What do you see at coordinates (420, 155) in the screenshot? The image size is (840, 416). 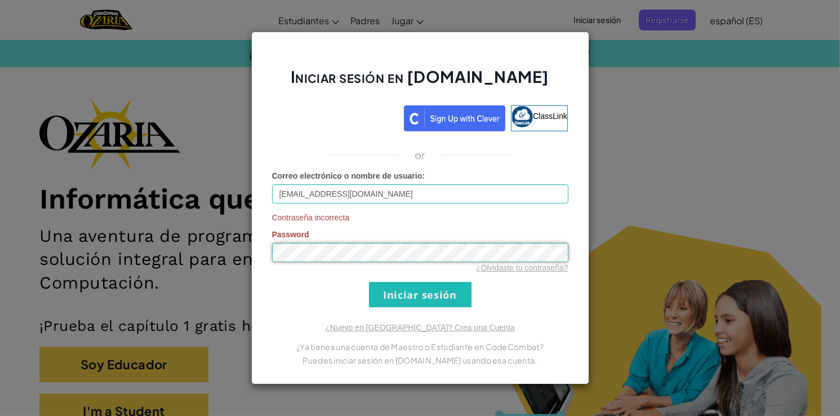 I see `p: or` at bounding box center [420, 155].